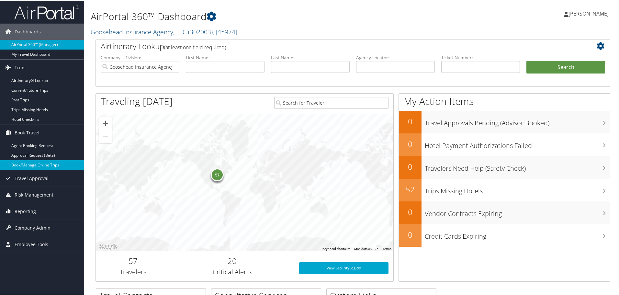  Describe the element at coordinates (517, 166) in the screenshot. I see `h3: Travelers Need Help (Safety Check)` at that location.